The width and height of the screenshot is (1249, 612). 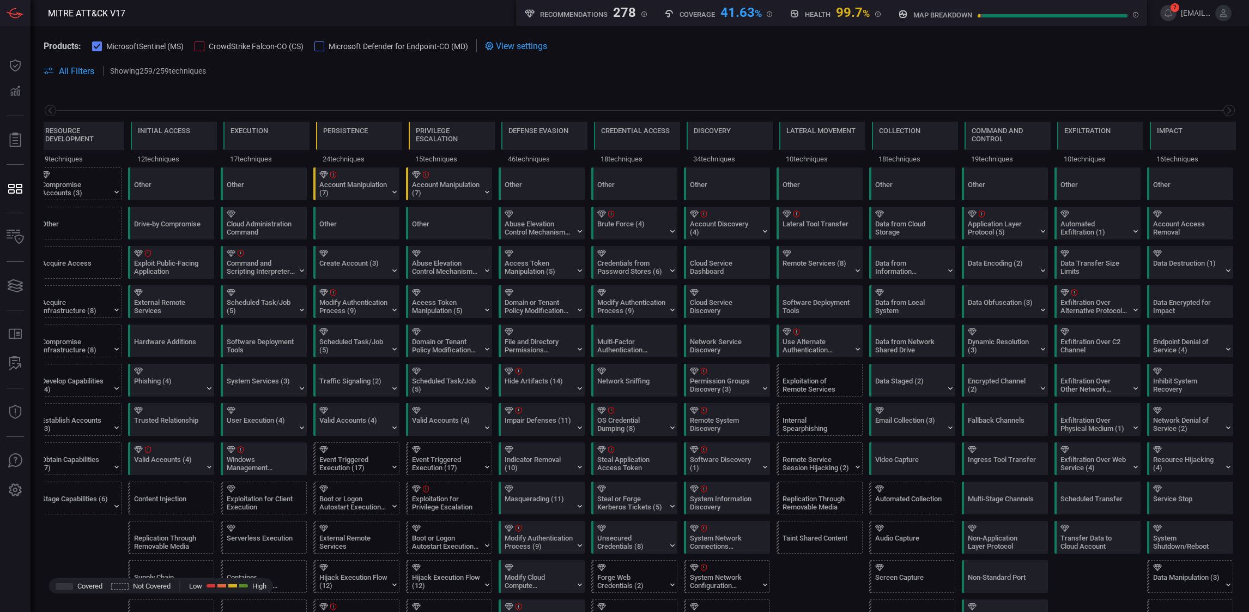 What do you see at coordinates (727, 458) in the screenshot?
I see `div: T1518: Software Discovery` at bounding box center [727, 458].